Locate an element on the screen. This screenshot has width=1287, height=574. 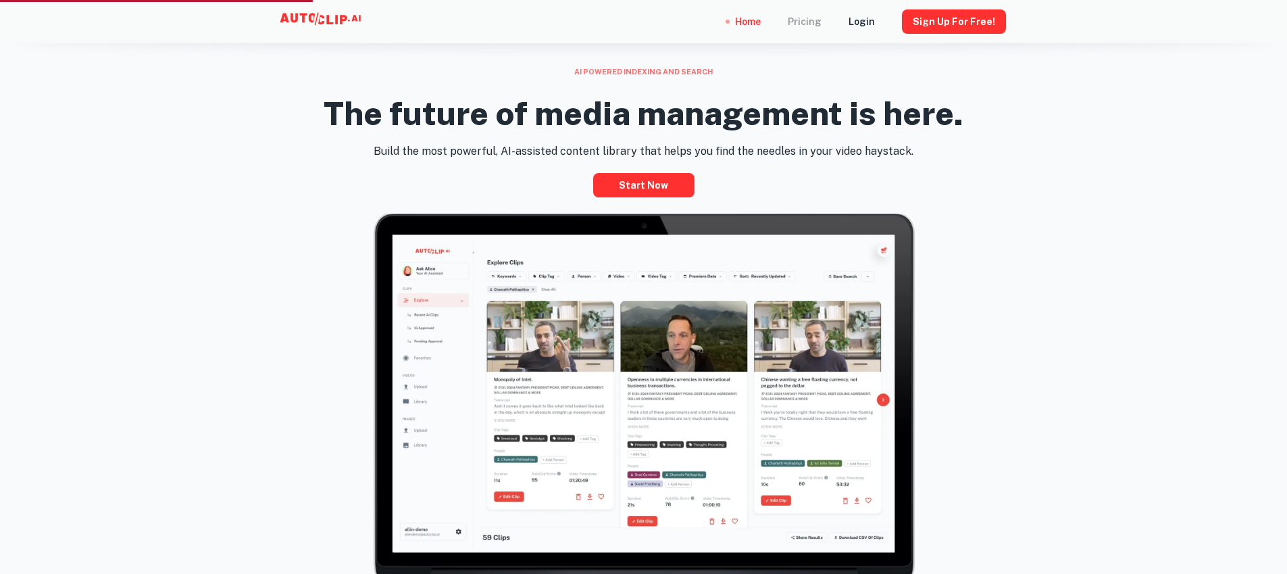
h2: The future of media management is here. is located at coordinates (643, 114).